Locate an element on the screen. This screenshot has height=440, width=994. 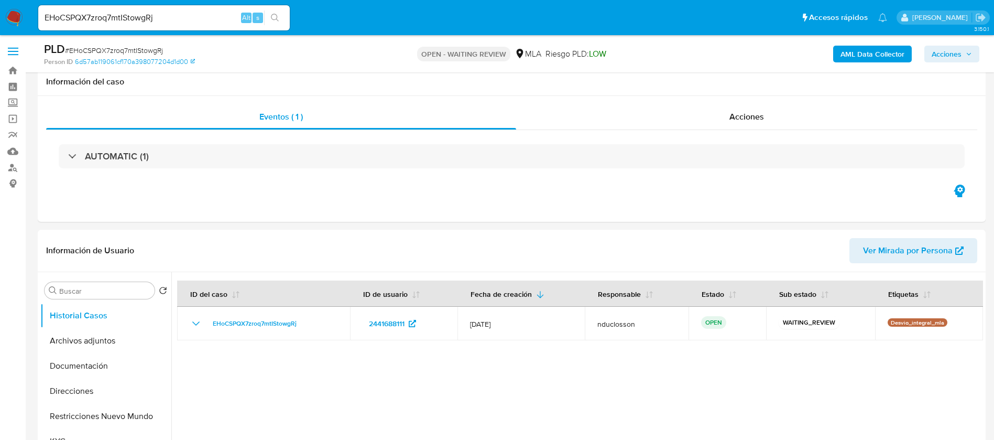
b: AML Data Collector is located at coordinates (872, 54).